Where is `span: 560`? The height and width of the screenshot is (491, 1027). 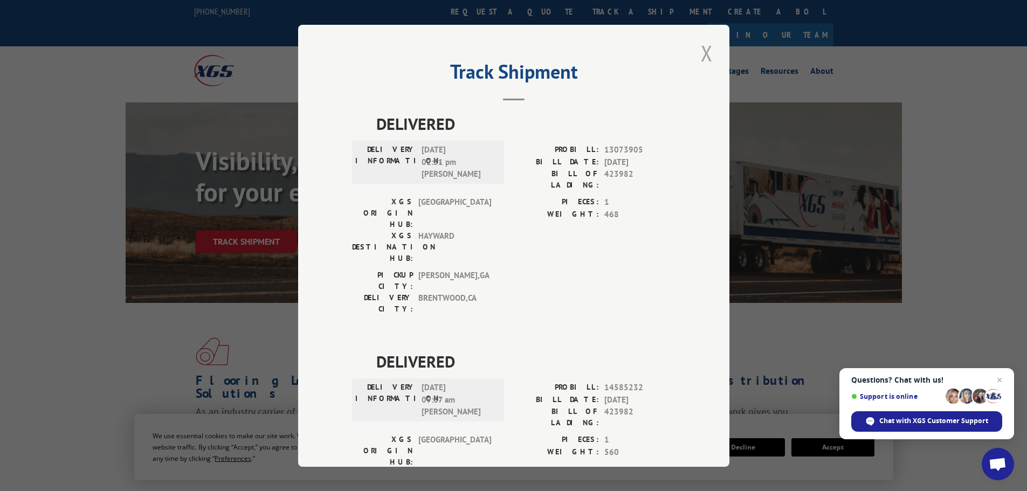
span: 560 is located at coordinates (640, 452).